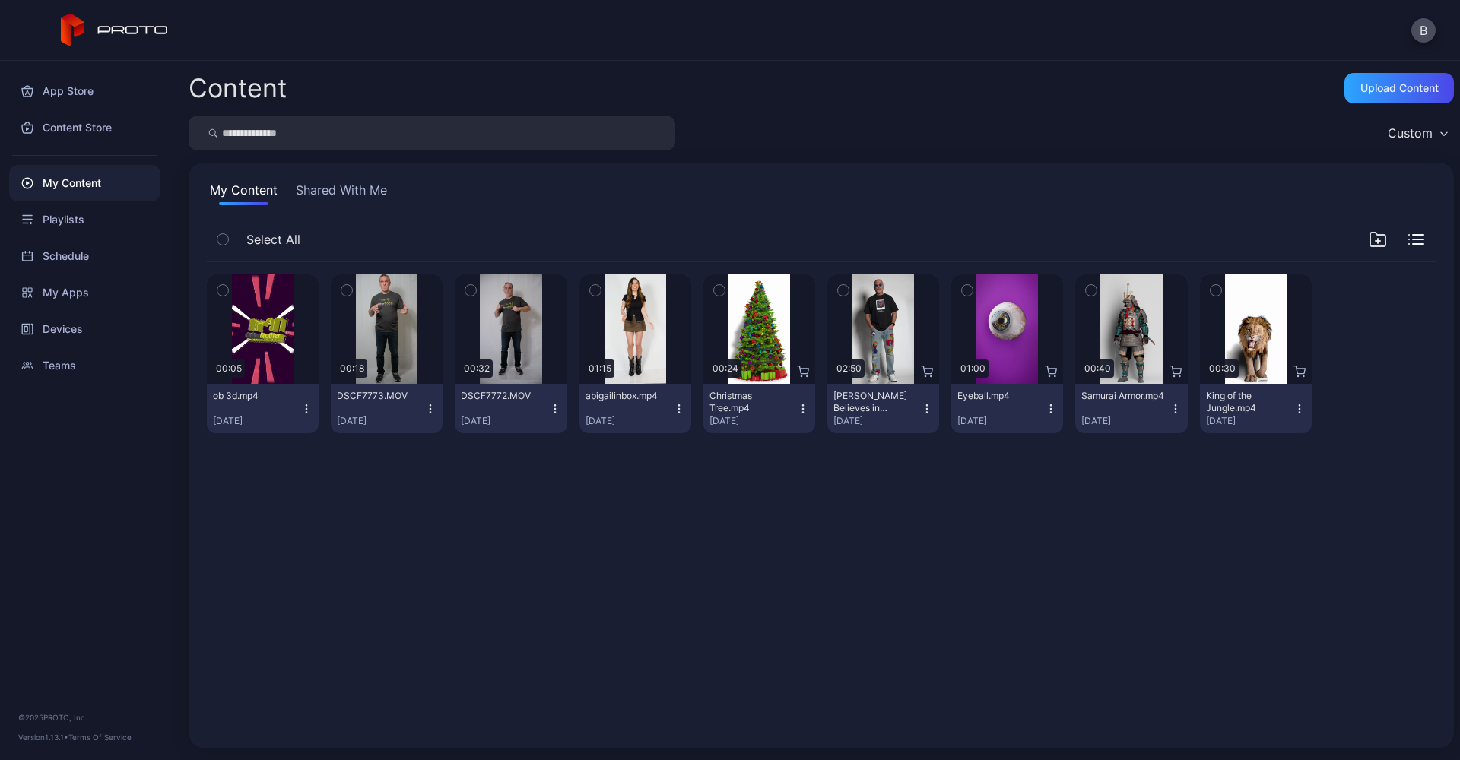 This screenshot has height=760, width=1460. Describe the element at coordinates (1417, 133) in the screenshot. I see `button: Custom` at that location.